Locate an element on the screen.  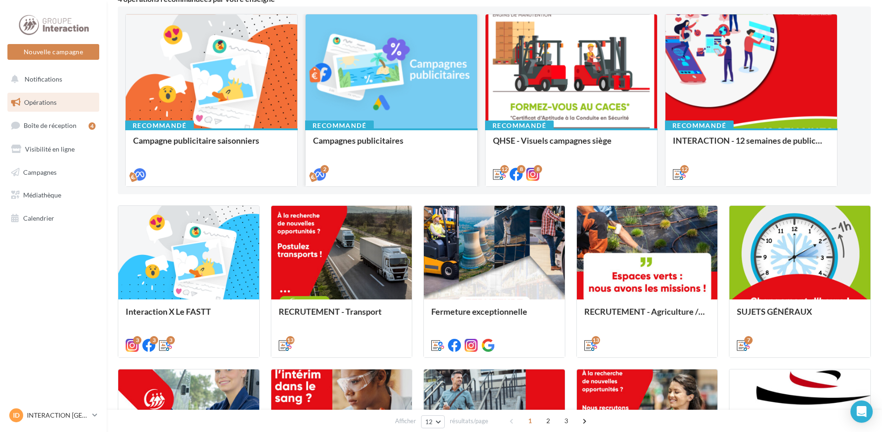
div: 2 is located at coordinates (324, 169).